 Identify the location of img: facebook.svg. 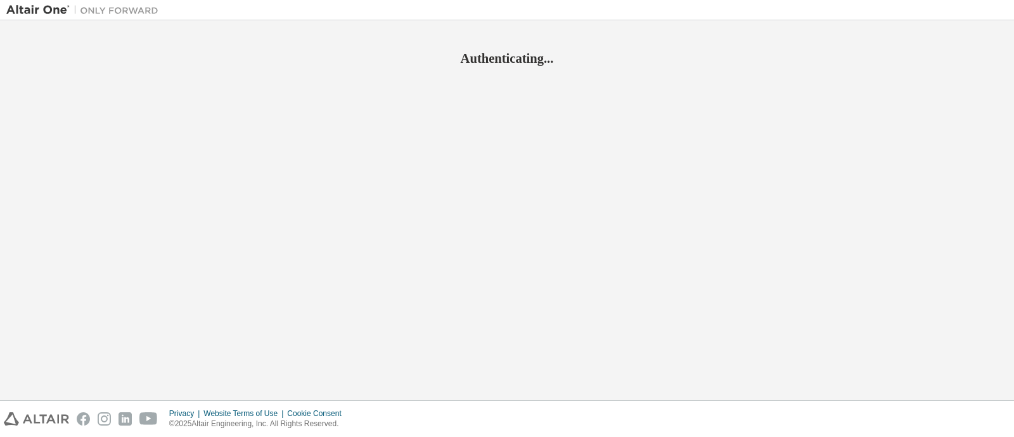
(83, 418).